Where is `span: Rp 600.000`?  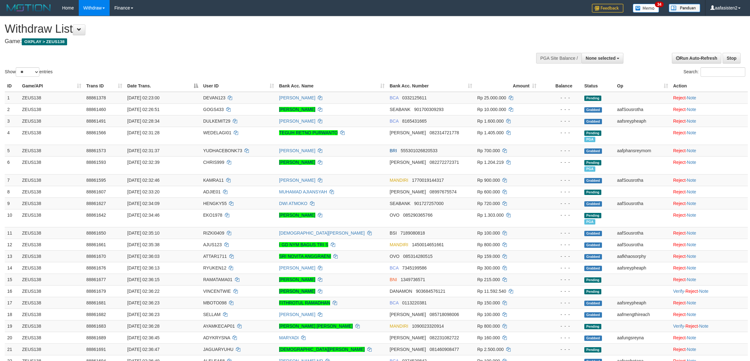
span: Rp 600.000 is located at coordinates (488, 192).